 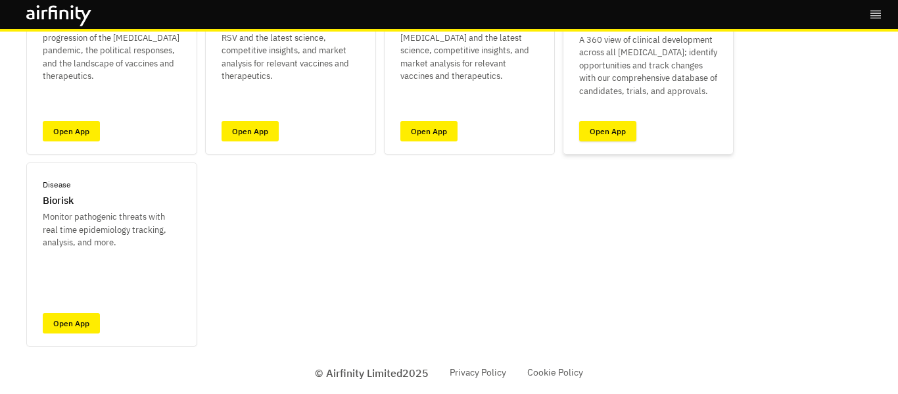 I want to click on p: A complete 360 view on seasonal RSV and the latest science, competitive insights, and market anal..., so click(x=291, y=51).